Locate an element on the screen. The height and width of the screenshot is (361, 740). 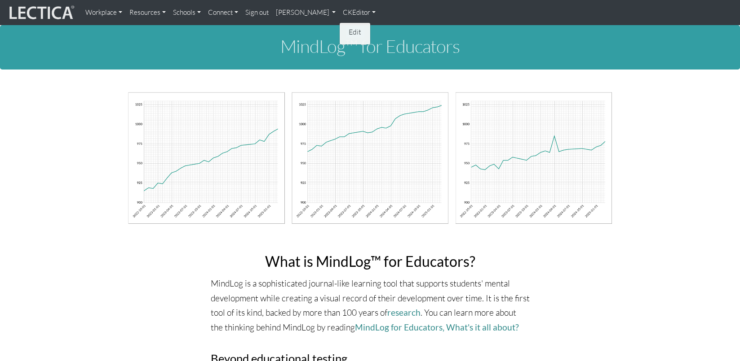
img: mindlog-chart-banner.png is located at coordinates (370, 158).